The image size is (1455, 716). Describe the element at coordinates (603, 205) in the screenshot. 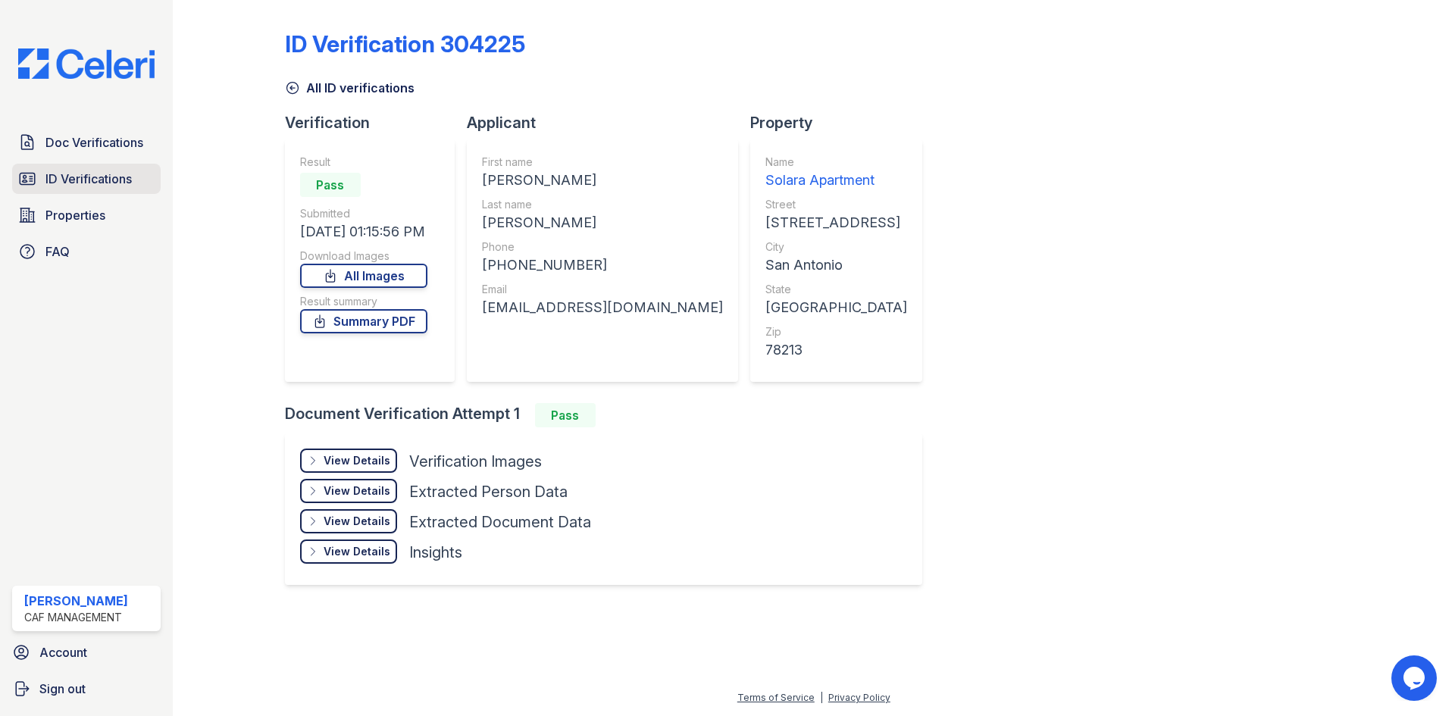

I see `div: Last name` at that location.